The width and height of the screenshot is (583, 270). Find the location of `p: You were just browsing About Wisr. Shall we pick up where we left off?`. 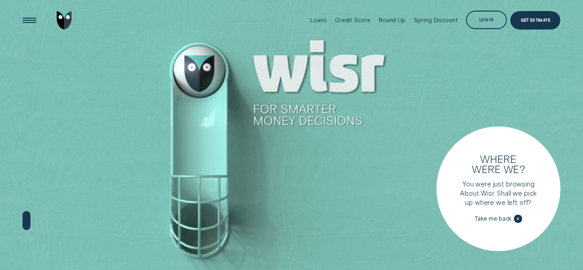

p: You were just browsing About Wisr. Shall we pick up where we left off? is located at coordinates (498, 193).